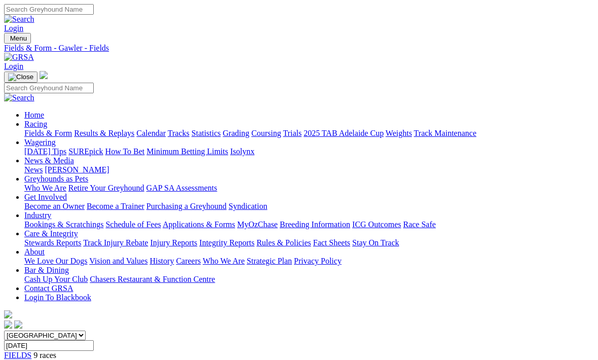 The width and height of the screenshot is (598, 360). What do you see at coordinates (236, 133) in the screenshot?
I see `a: Grading` at bounding box center [236, 133].